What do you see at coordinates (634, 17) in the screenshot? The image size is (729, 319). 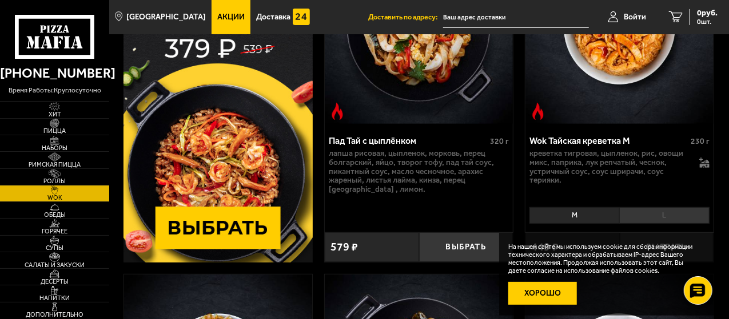 I see `span: Войти` at bounding box center [634, 17].